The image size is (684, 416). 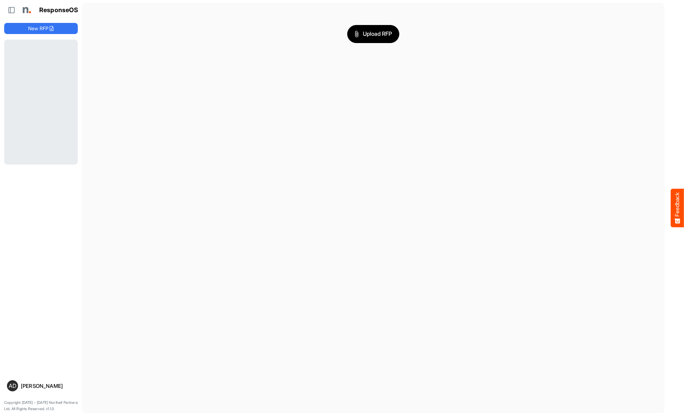 I want to click on button: Feedback, so click(x=677, y=208).